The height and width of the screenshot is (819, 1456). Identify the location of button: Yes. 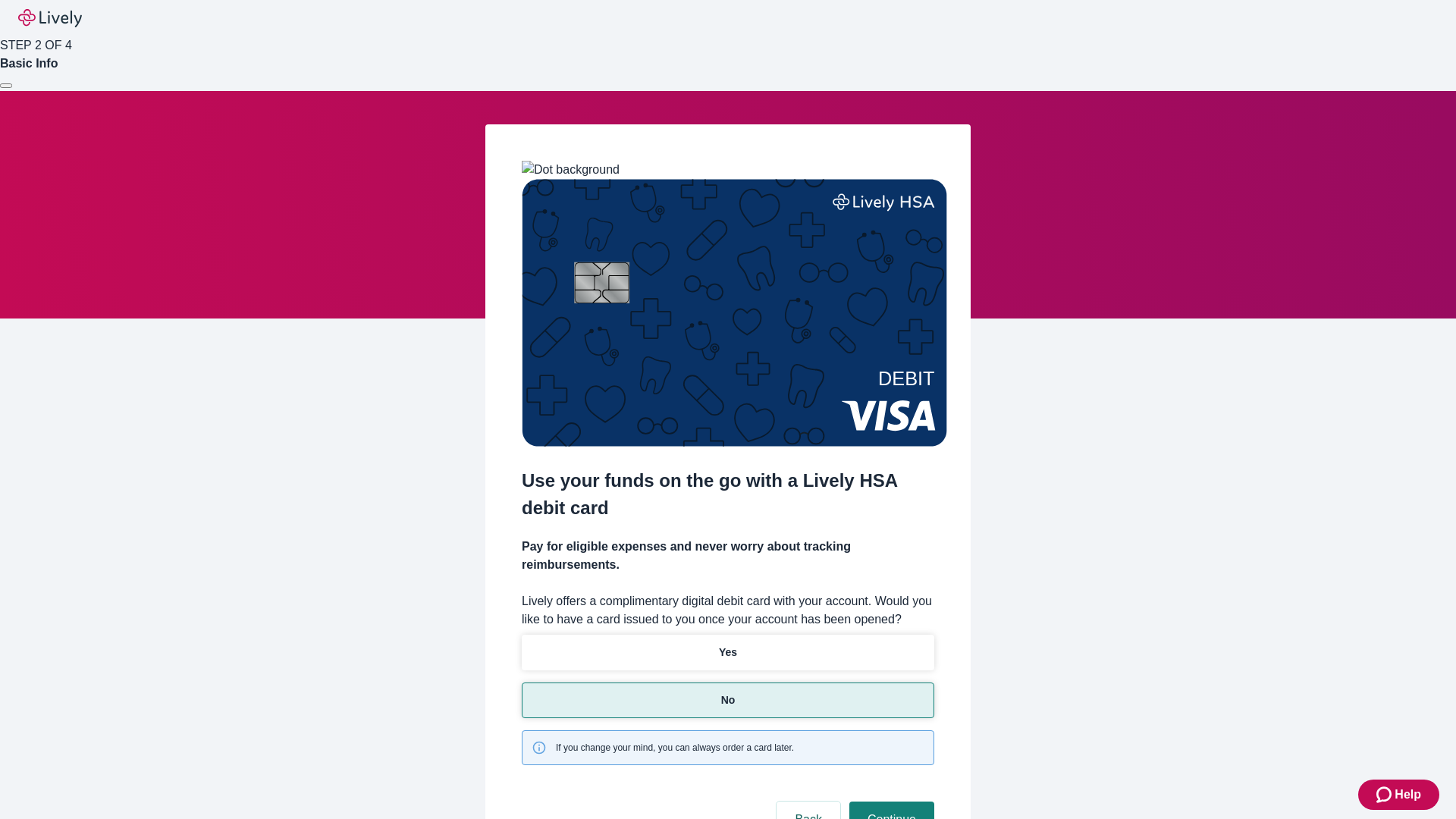
(728, 652).